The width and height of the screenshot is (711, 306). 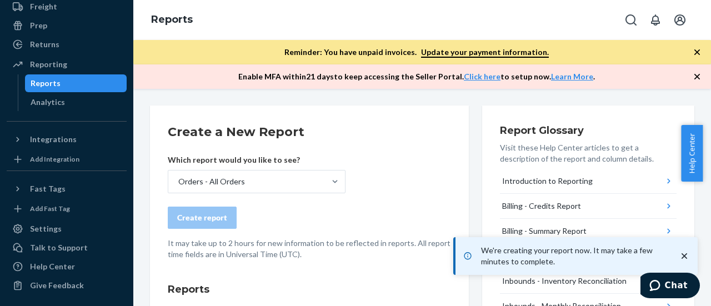 What do you see at coordinates (692, 153) in the screenshot?
I see `span: Help Center` at bounding box center [692, 153].